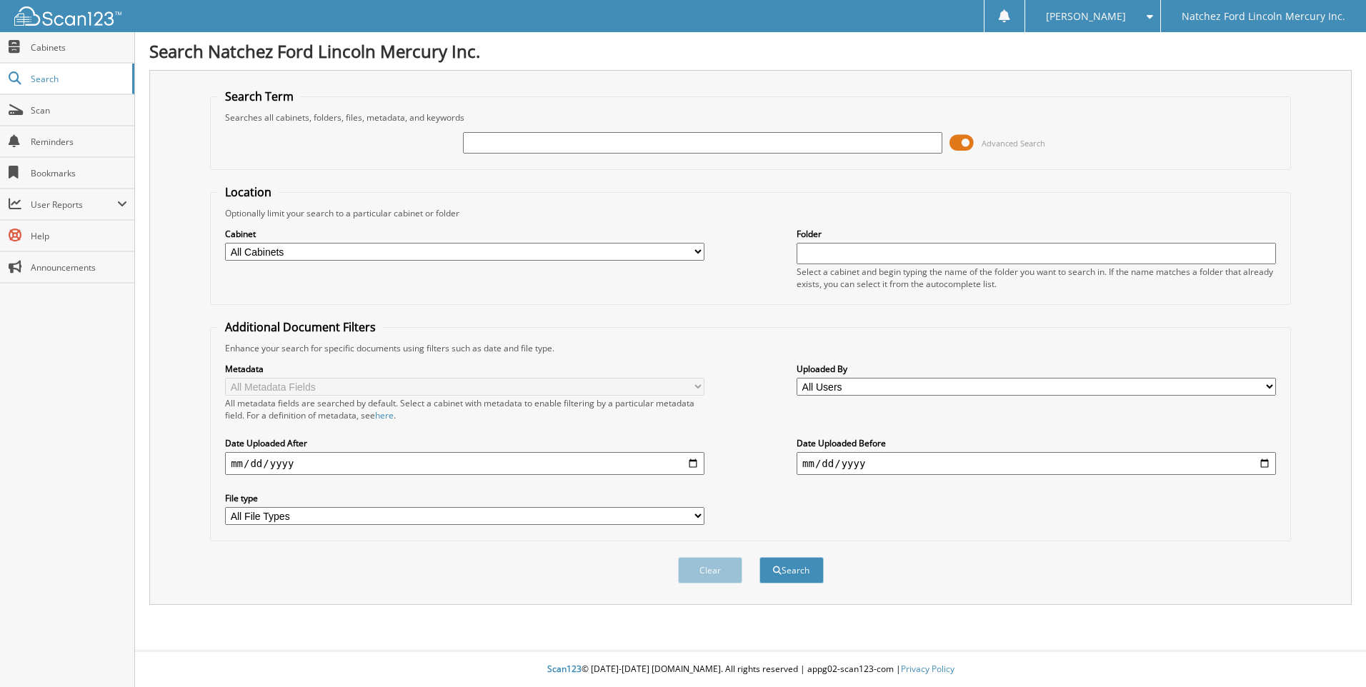 The width and height of the screenshot is (1366, 687). I want to click on span: Reminders, so click(79, 141).